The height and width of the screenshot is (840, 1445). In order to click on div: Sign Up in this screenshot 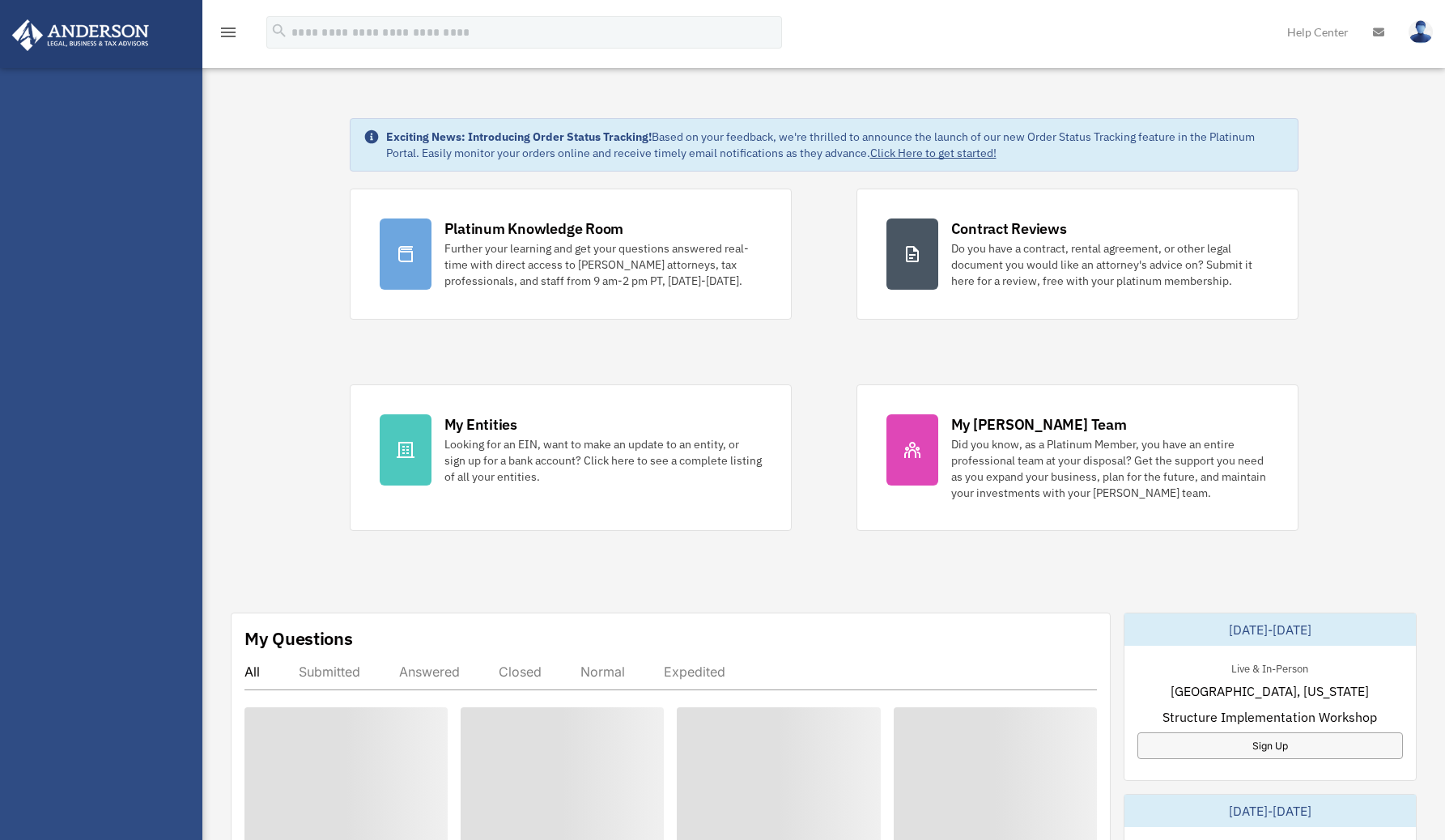, I will do `click(1271, 745)`.